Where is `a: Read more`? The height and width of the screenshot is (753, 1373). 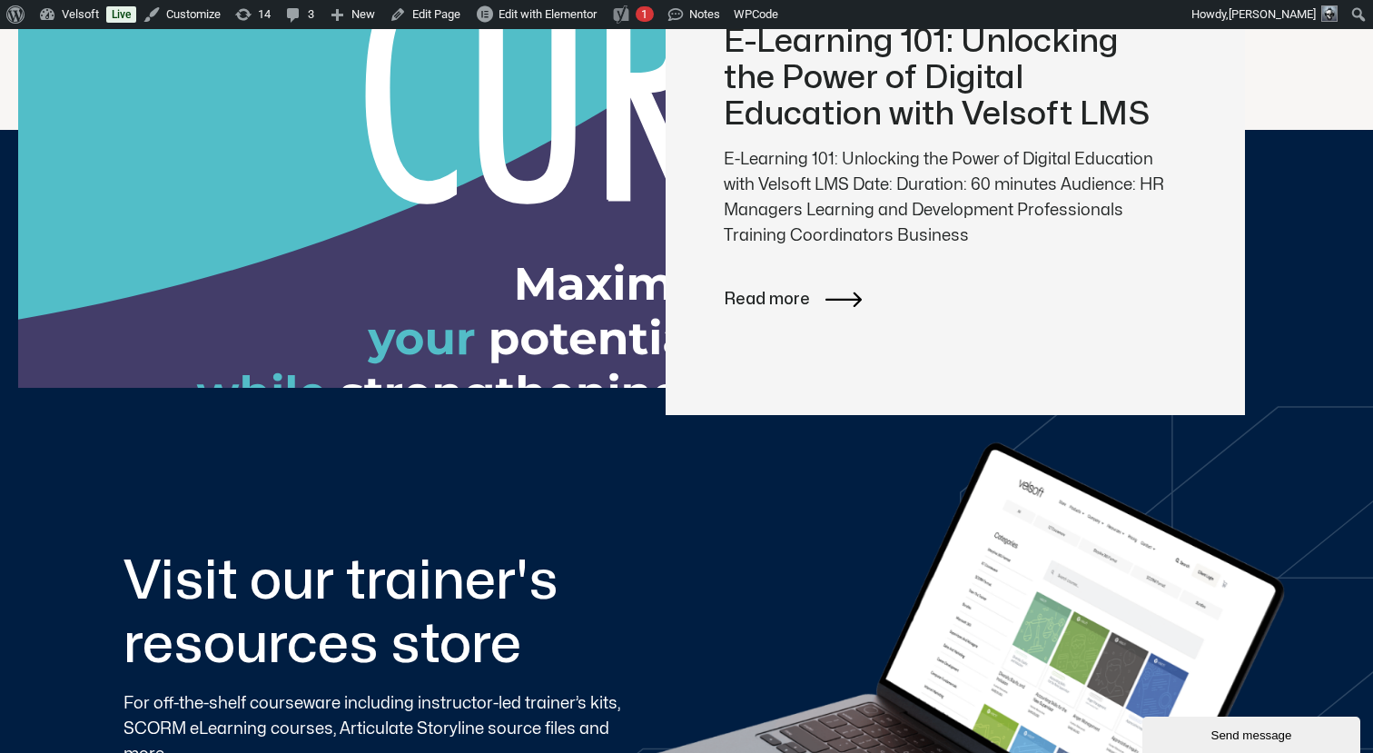 a: Read more is located at coordinates (789, 300).